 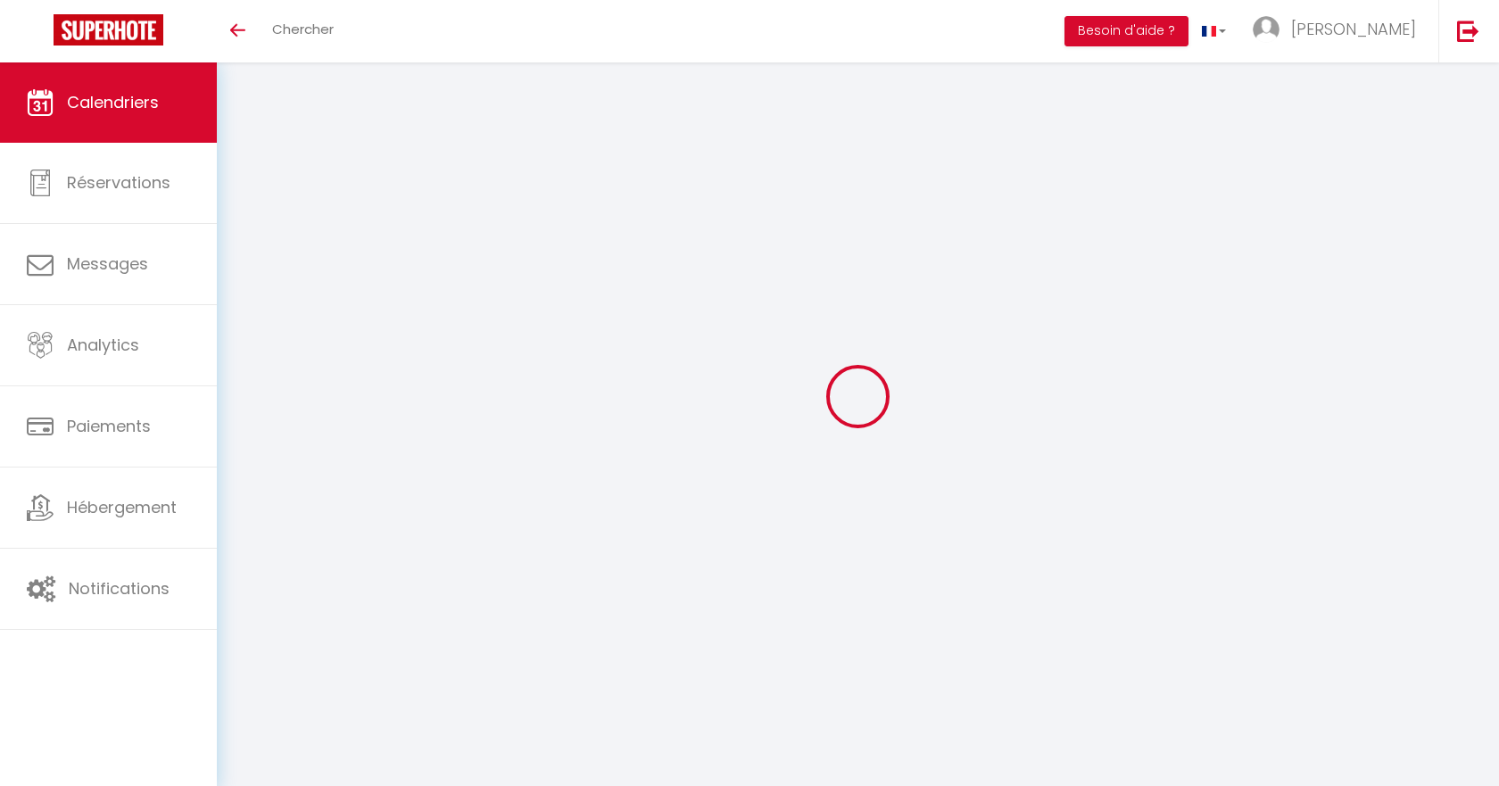 What do you see at coordinates (1467, 30) in the screenshot?
I see `img: logout` at bounding box center [1467, 30].